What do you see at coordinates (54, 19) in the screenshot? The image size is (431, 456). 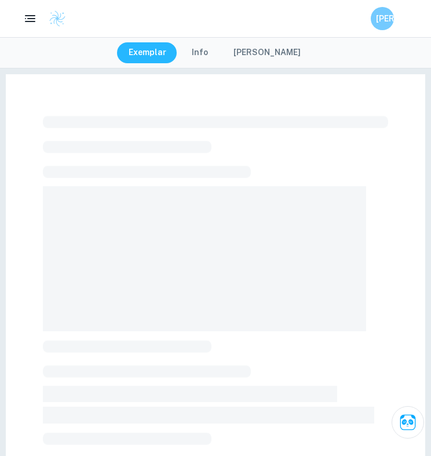 I see `a: Clastify logo` at bounding box center [54, 19].